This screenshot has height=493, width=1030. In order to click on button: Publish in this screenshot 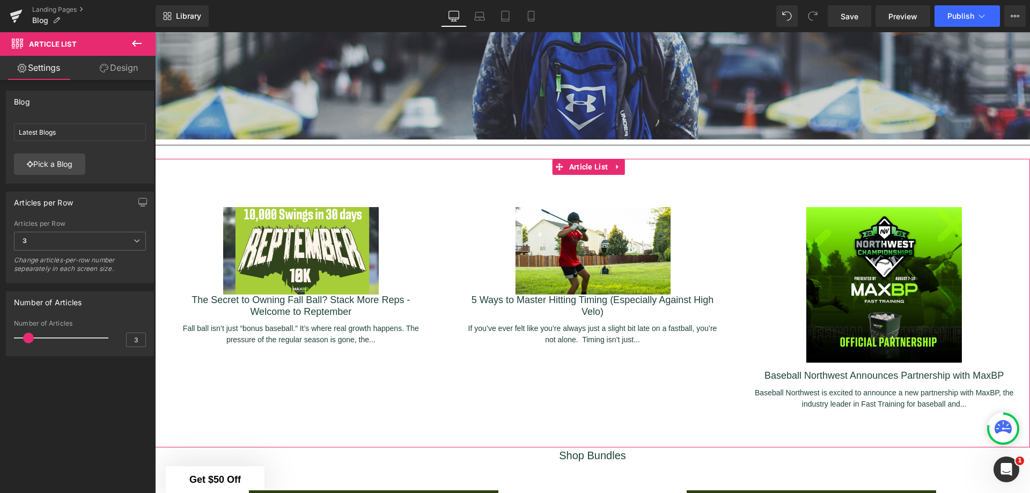, I will do `click(967, 16)`.